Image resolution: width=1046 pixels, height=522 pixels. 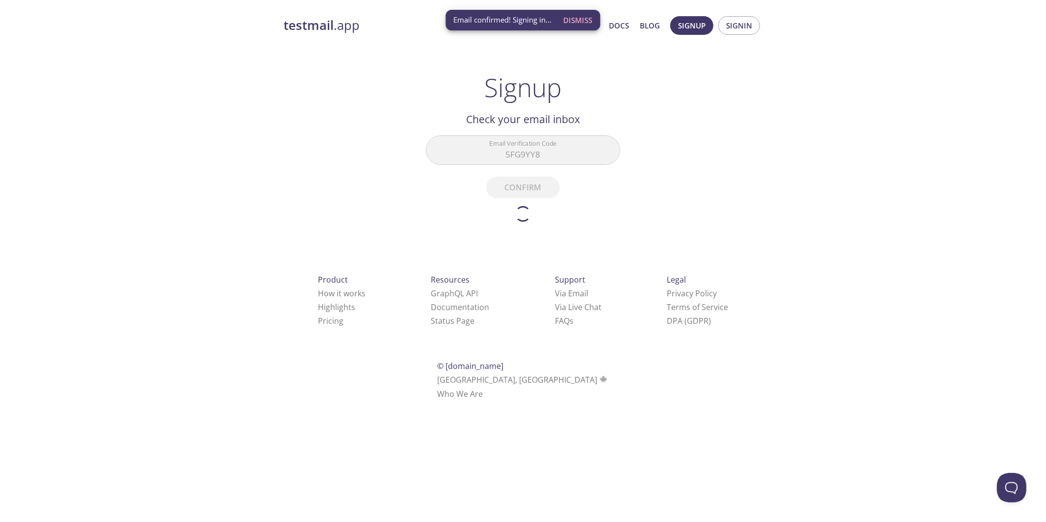 I want to click on span: Signin, so click(x=739, y=26).